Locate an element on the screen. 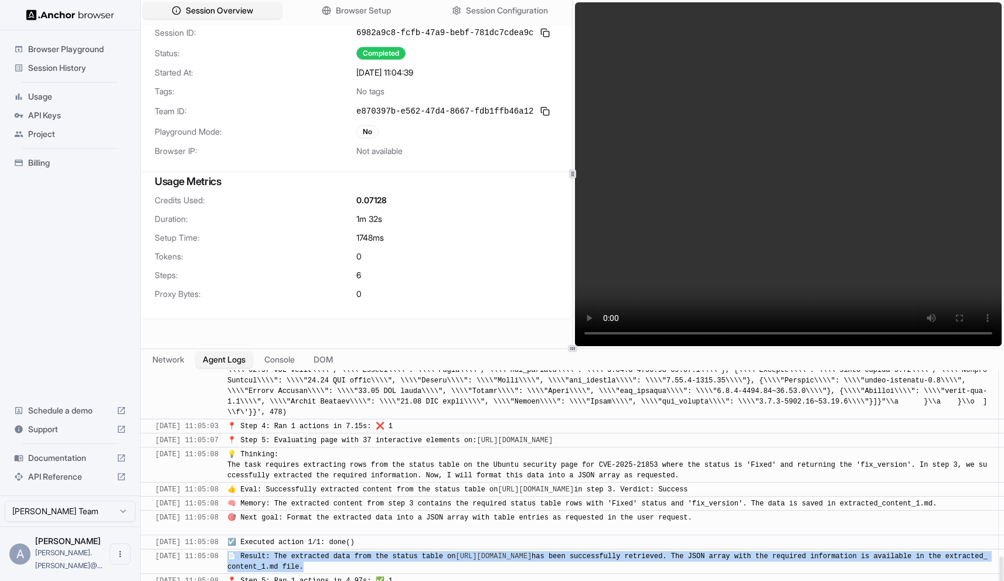 Image resolution: width=1004 pixels, height=581 pixels. button: Network is located at coordinates (168, 360).